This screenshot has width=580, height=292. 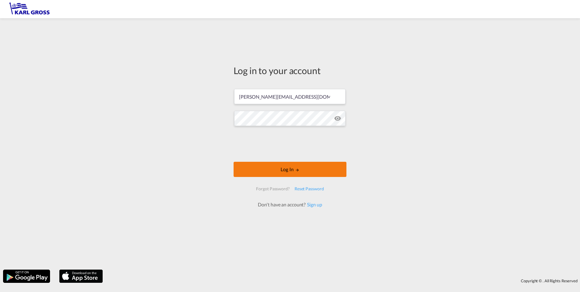 I want to click on img: google.png, so click(x=26, y=276).